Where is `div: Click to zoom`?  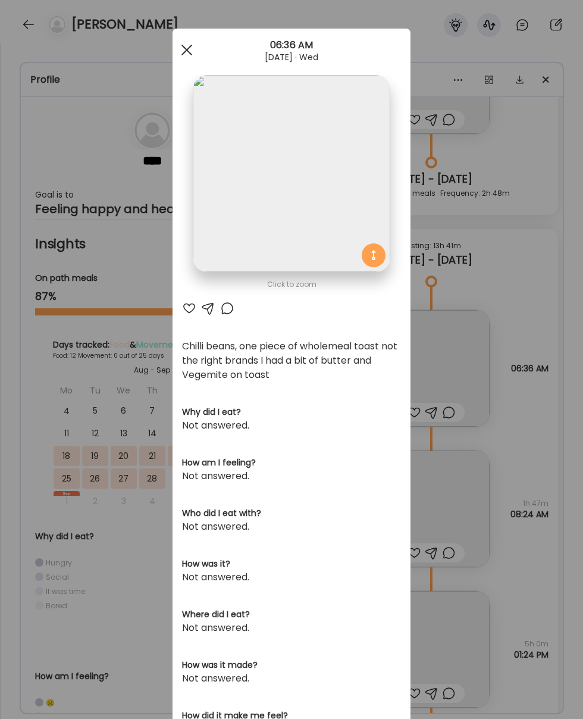
div: Click to zoom is located at coordinates (292, 284).